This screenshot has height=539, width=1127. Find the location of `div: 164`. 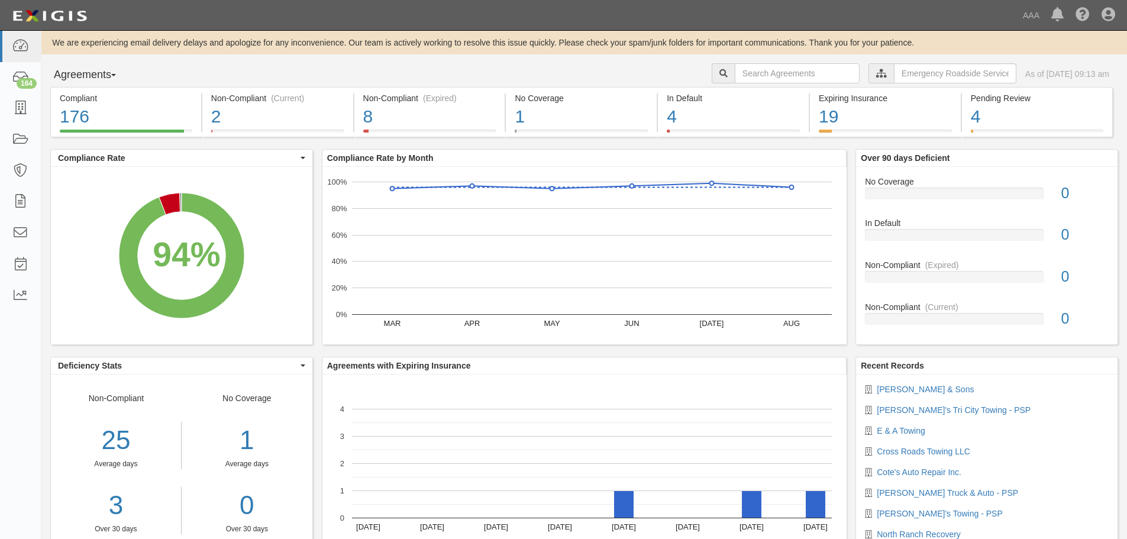

div: 164 is located at coordinates (27, 83).